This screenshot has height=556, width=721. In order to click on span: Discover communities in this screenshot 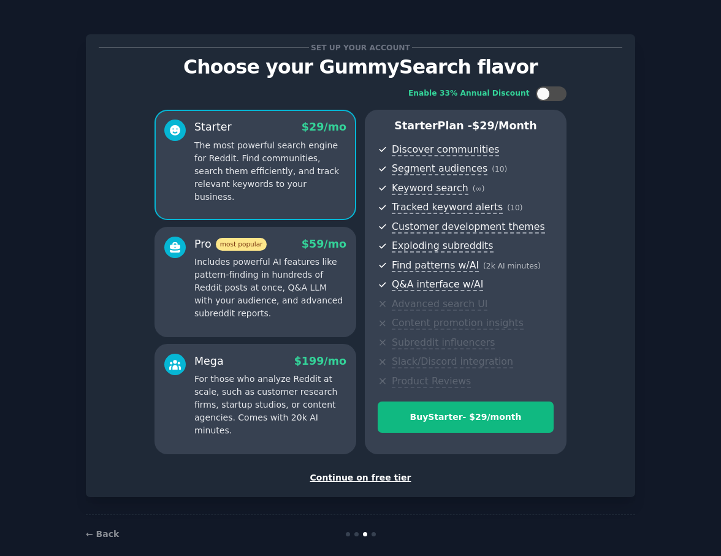, I will do `click(445, 150)`.